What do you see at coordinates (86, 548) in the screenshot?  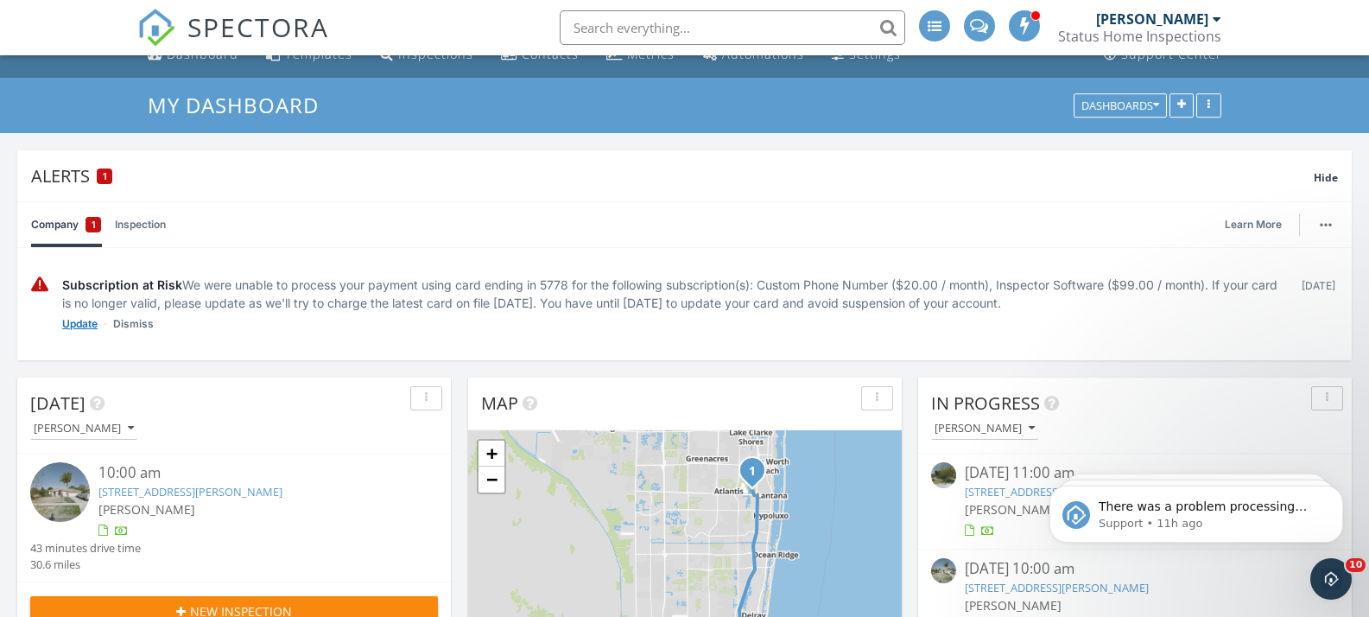 I see `div: 43 minutes drive time` at bounding box center [86, 548].